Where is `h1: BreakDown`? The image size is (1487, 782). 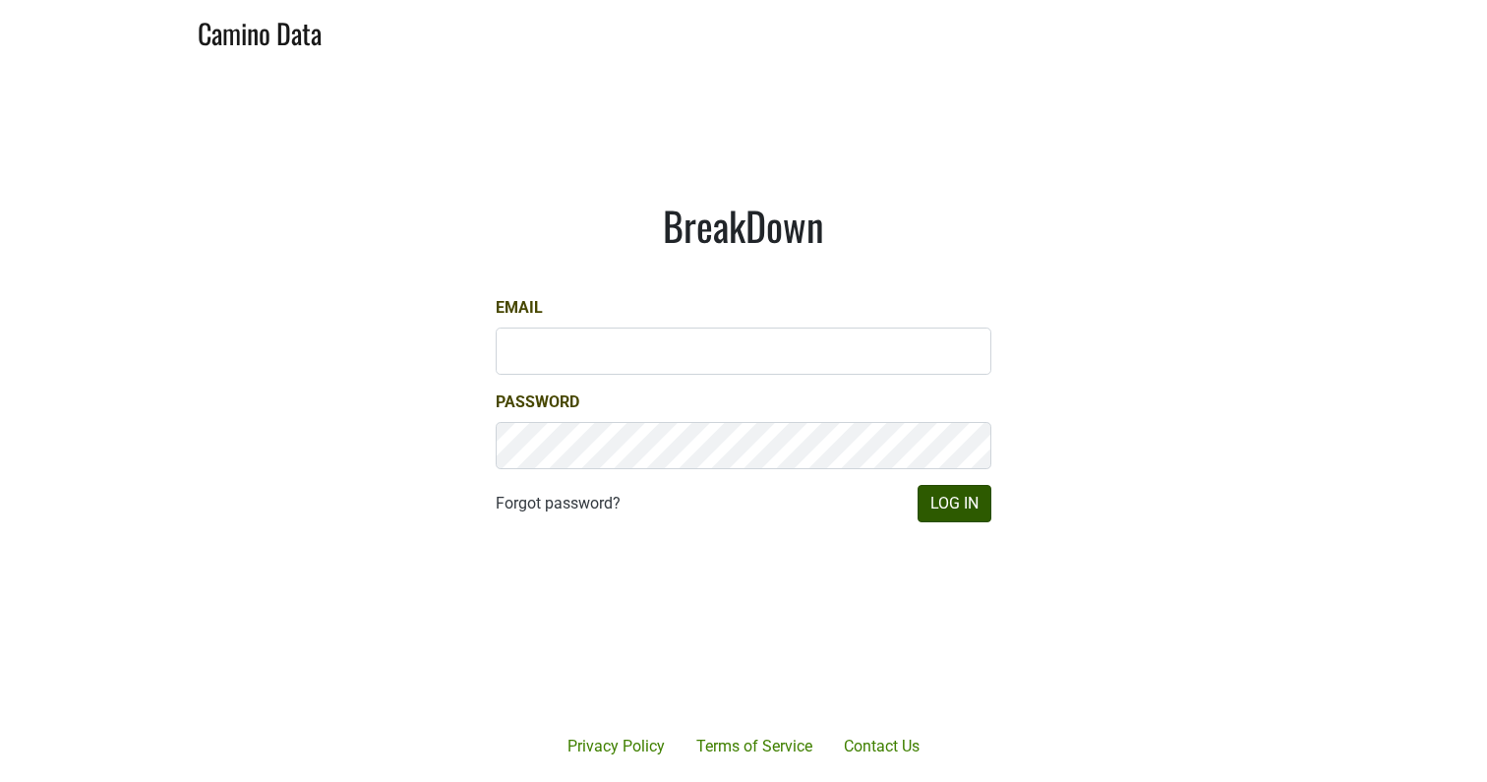
h1: BreakDown is located at coordinates (743, 225).